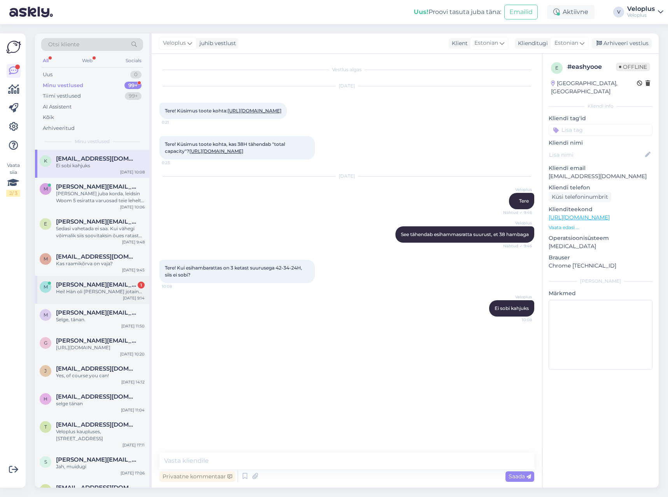 The image size is (668, 497). Describe the element at coordinates (62, 96) in the screenshot. I see `div: Tiimi vestlused` at that location.